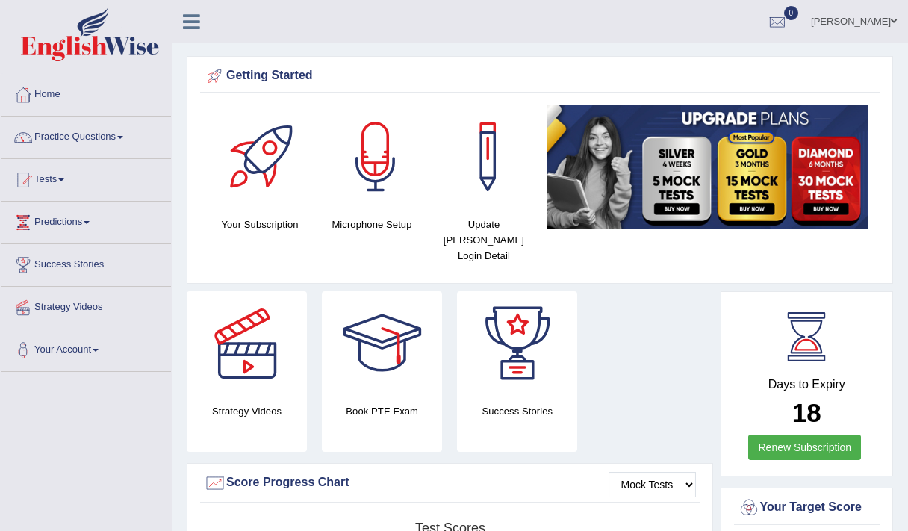  I want to click on a: Practice Questions, so click(86, 135).